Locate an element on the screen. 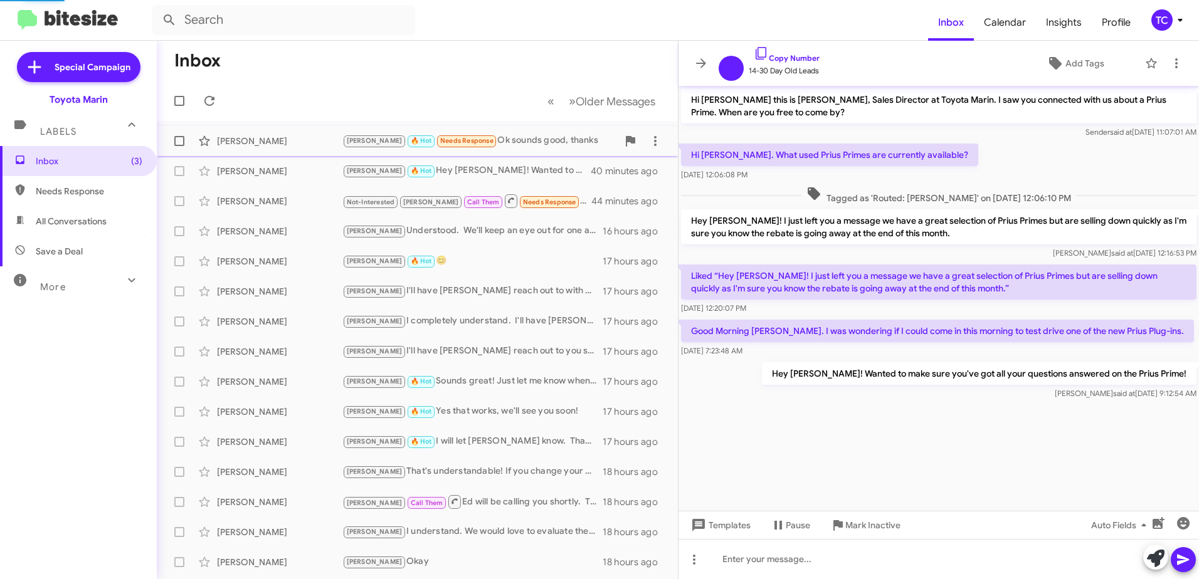  a: Inbox is located at coordinates (950, 23).